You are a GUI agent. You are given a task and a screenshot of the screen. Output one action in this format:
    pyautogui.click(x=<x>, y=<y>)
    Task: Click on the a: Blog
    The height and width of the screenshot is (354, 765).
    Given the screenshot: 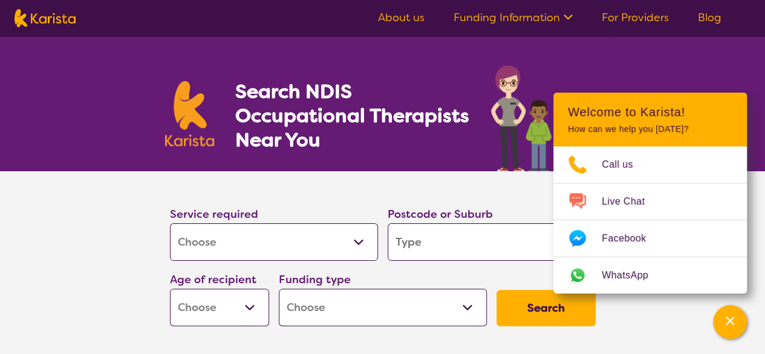 What is the action you would take?
    pyautogui.click(x=710, y=18)
    